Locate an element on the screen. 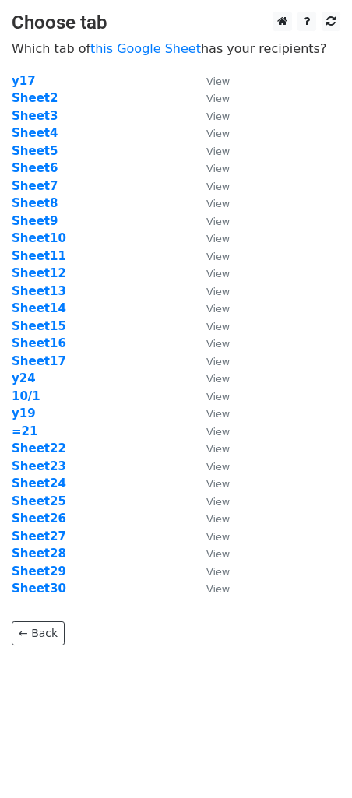 The height and width of the screenshot is (798, 352). a: Sheet4 is located at coordinates (34, 133).